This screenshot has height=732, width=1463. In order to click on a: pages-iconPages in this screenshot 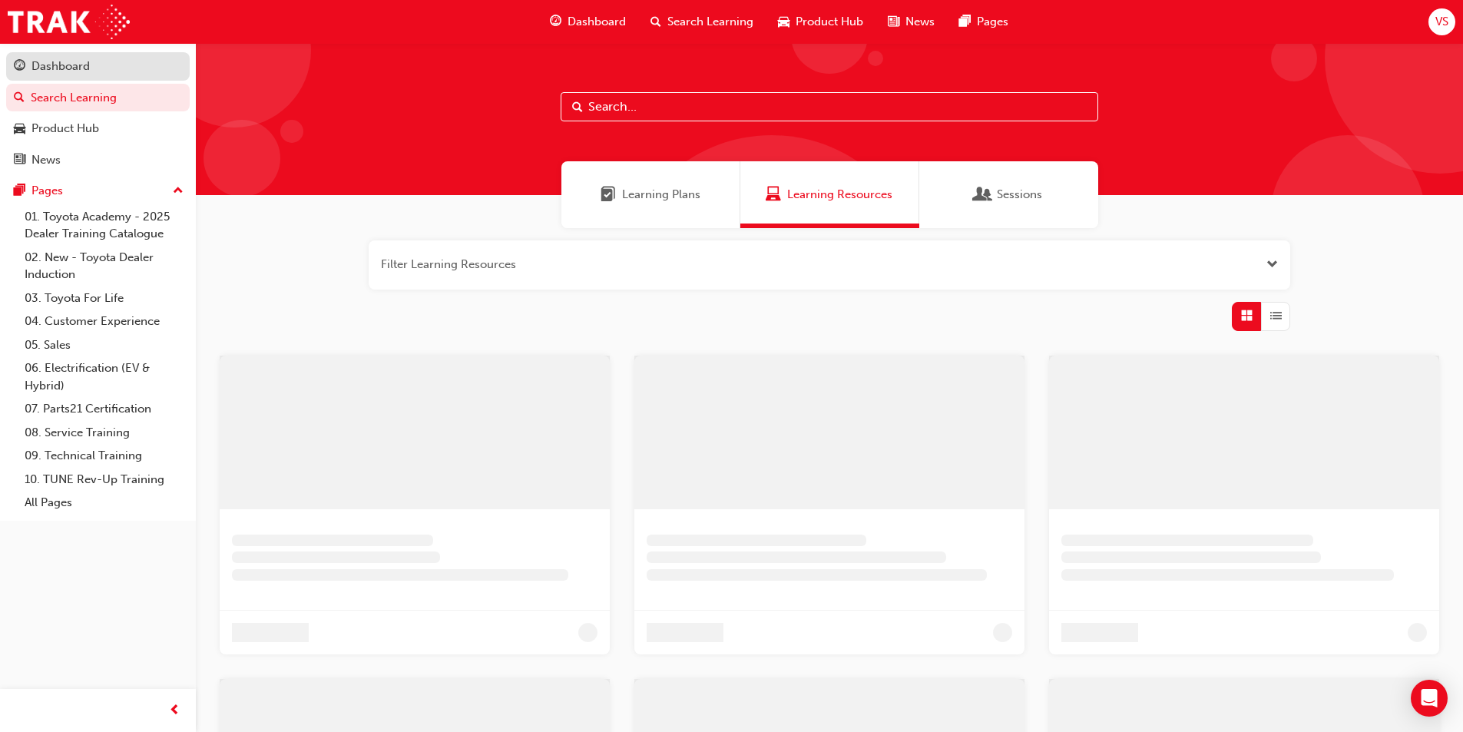, I will do `click(984, 21)`.